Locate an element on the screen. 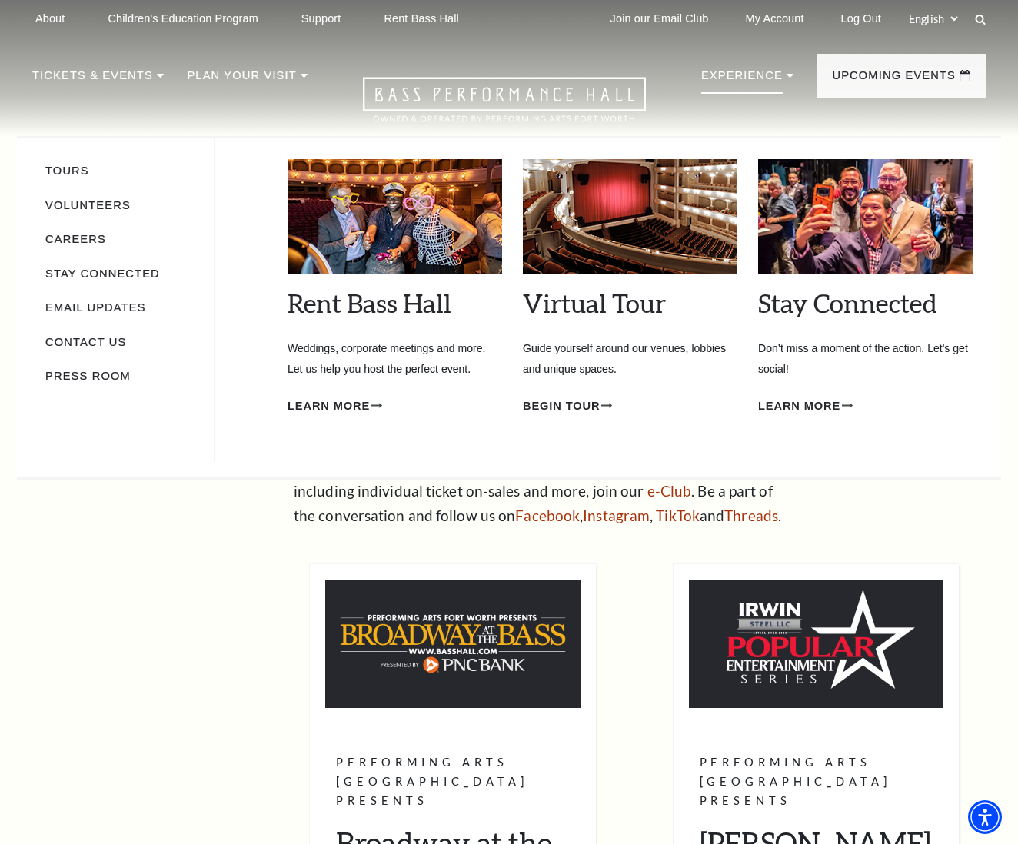 Image resolution: width=1018 pixels, height=844 pixels. a: Threads - open in a new tab is located at coordinates (751, 515).